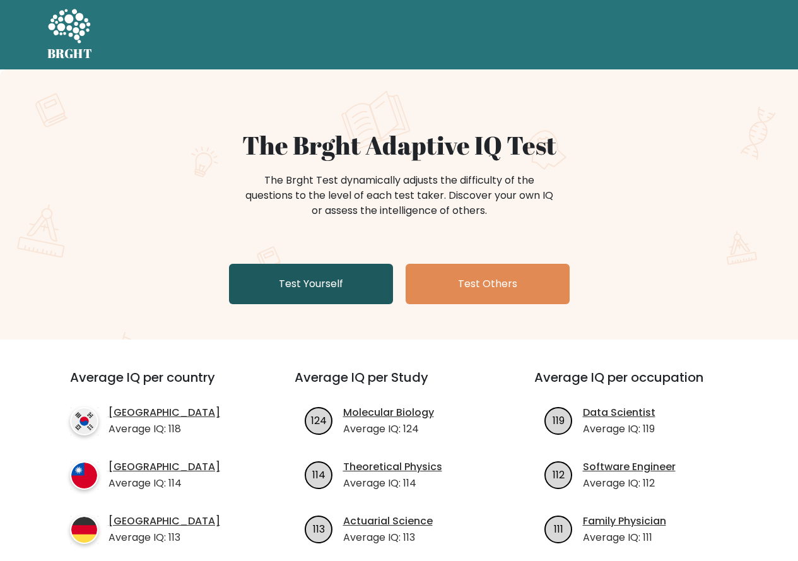  Describe the element at coordinates (488, 284) in the screenshot. I see `a: Test Others` at that location.